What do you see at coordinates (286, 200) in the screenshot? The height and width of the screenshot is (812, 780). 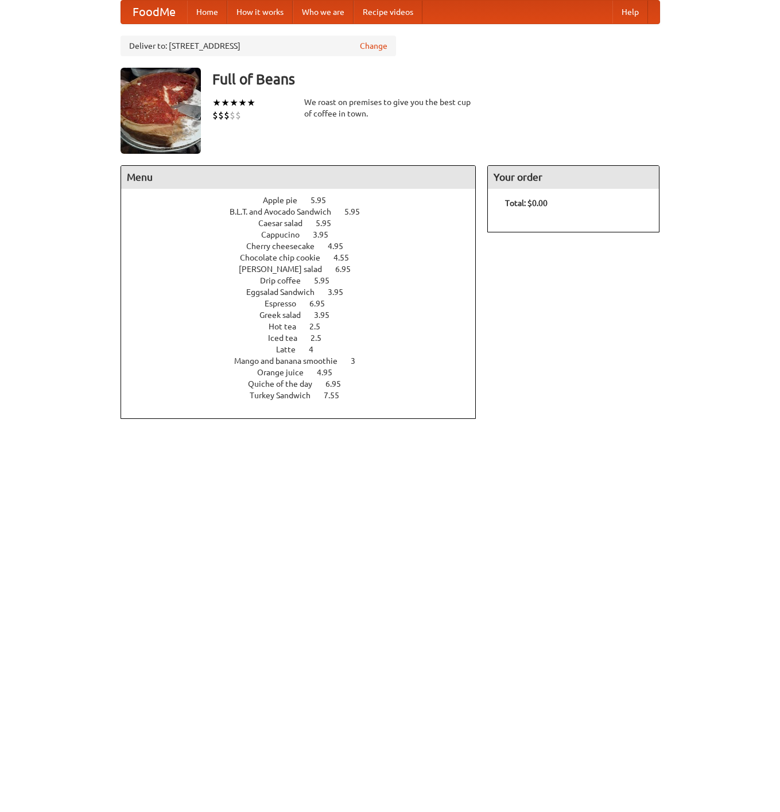 I see `span: Apple pie` at bounding box center [286, 200].